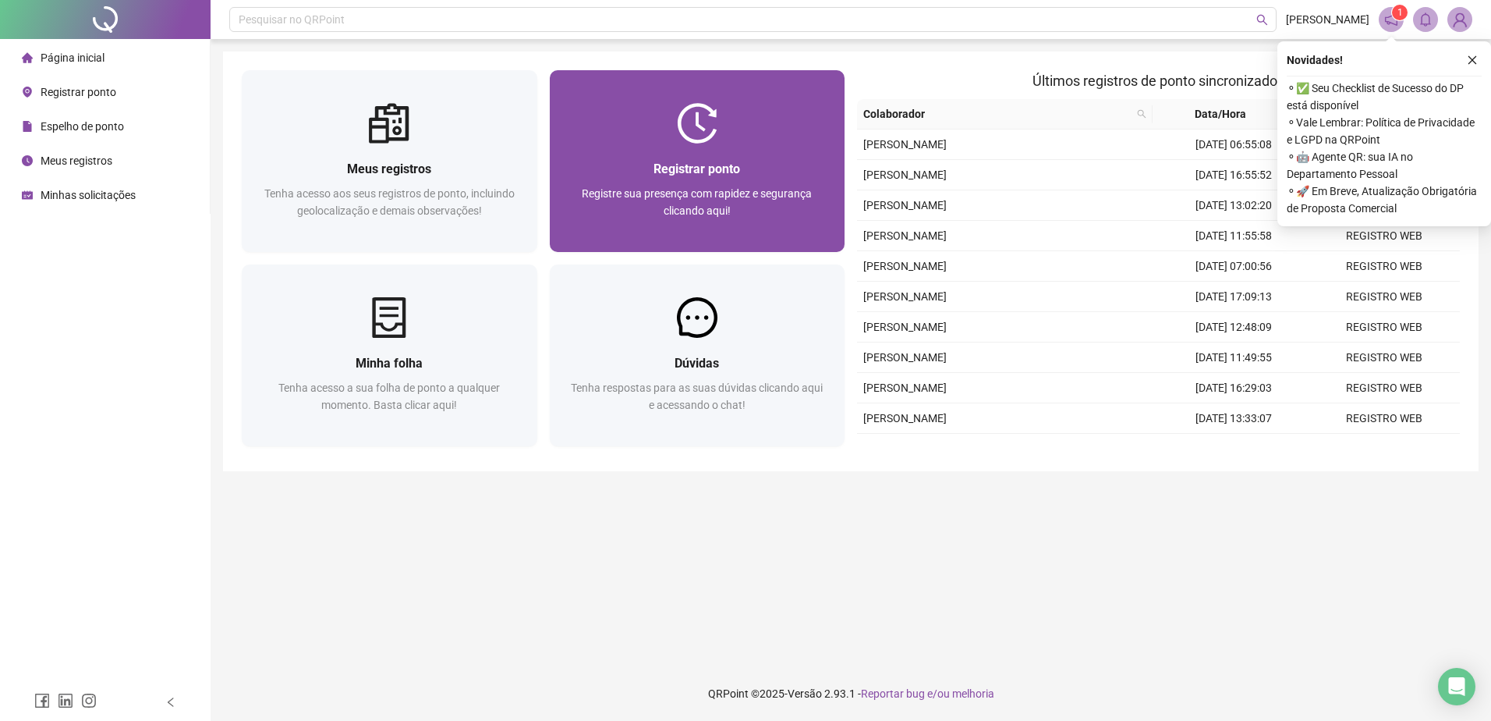 This screenshot has height=721, width=1491. Describe the element at coordinates (27, 92) in the screenshot. I see `span: environment` at that location.